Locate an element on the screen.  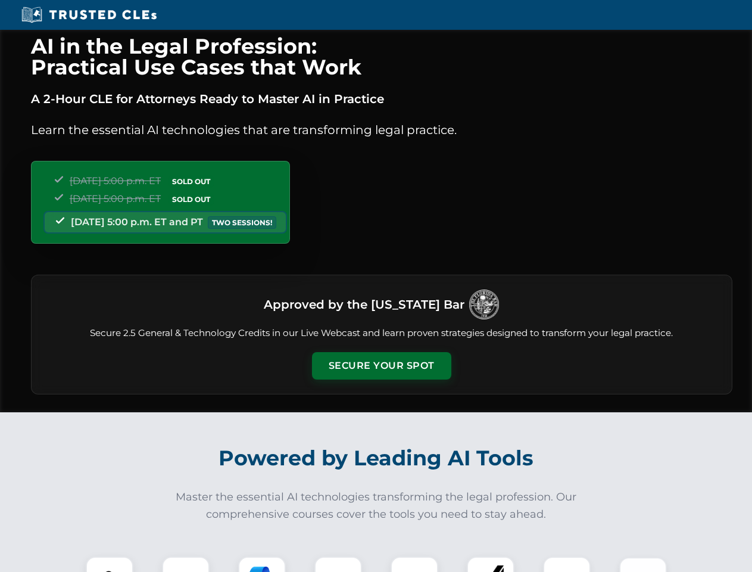
p: Master the essential AI technologies transforming the legal profession. Our comprehensive courses... is located at coordinates (376, 506).